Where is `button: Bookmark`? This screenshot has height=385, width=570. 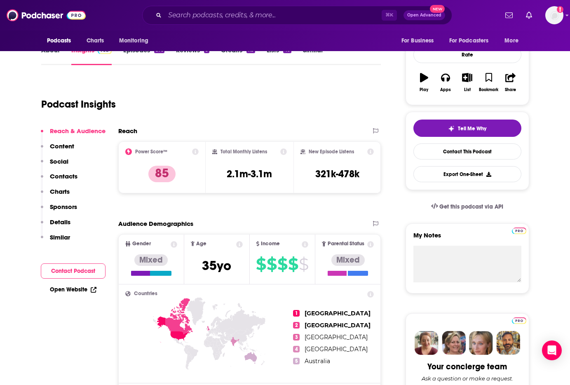
button: Bookmark is located at coordinates (489, 82).